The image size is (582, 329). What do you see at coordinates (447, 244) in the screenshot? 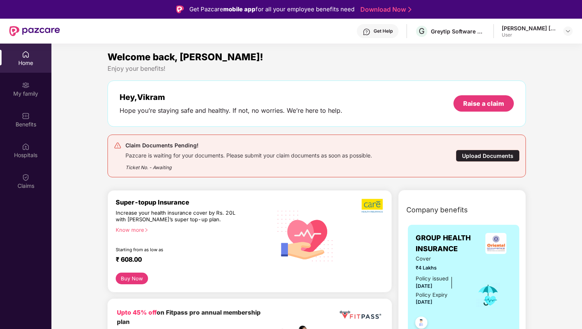
I see `span: GROUP HEALTH INSURANCE` at bounding box center [447, 244].